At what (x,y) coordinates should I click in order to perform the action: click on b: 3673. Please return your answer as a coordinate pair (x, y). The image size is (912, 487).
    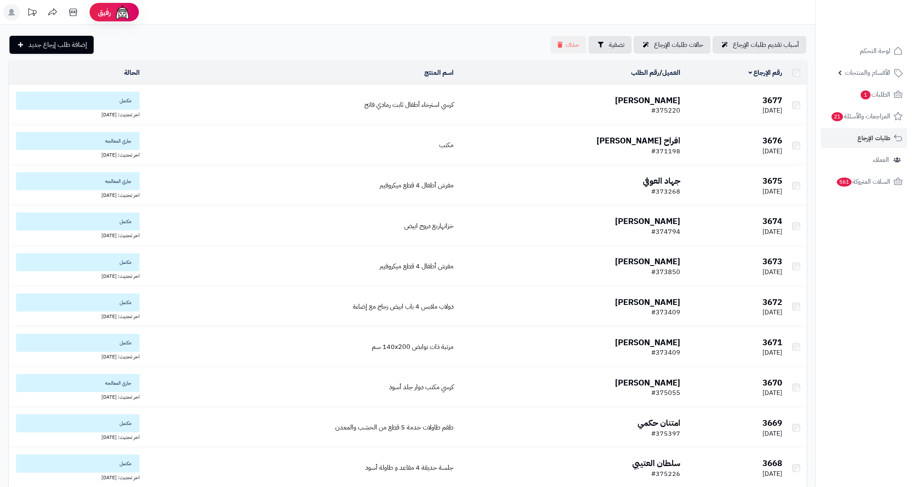
    Looking at the image, I should click on (772, 261).